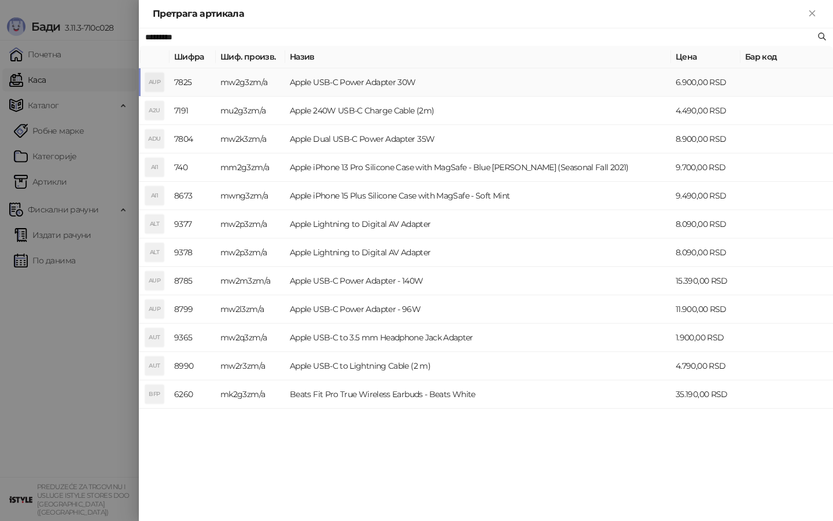 The image size is (833, 521). What do you see at coordinates (706, 309) in the screenshot?
I see `td: 11.900,00 RSD` at bounding box center [706, 309].